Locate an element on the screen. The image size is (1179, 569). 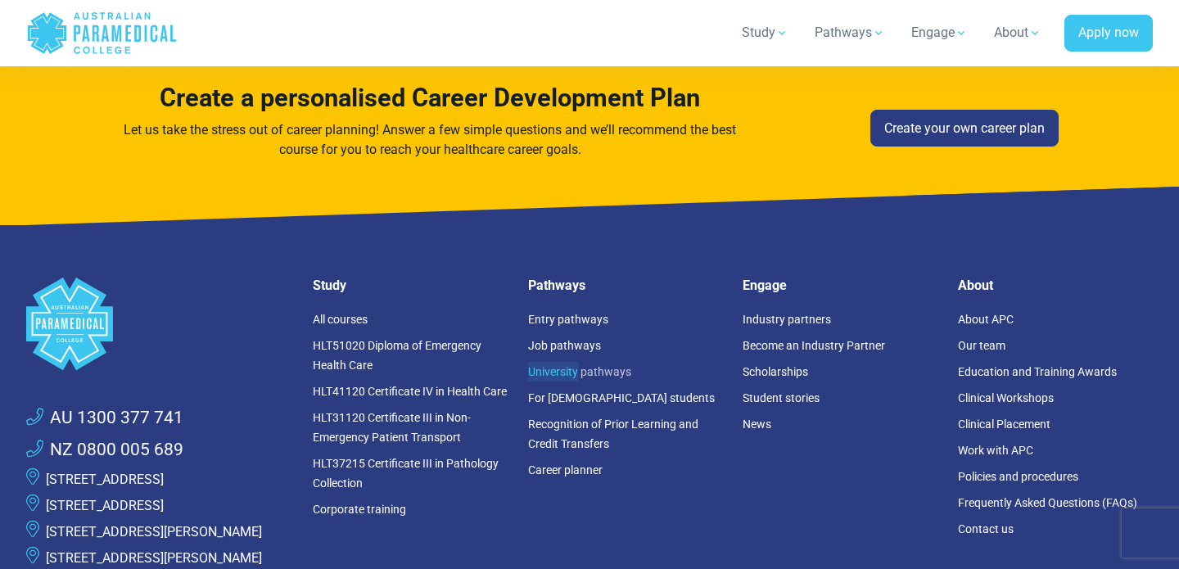
a: HLT37215 Certificate III in Pathology Collection is located at coordinates (405, 473).